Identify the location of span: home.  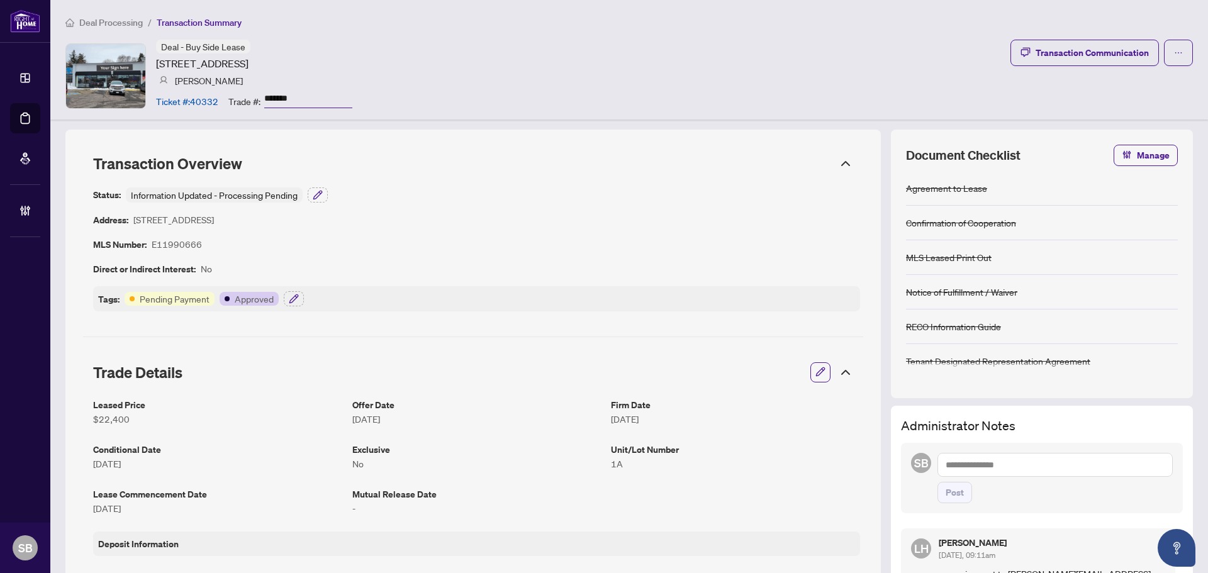
(70, 23).